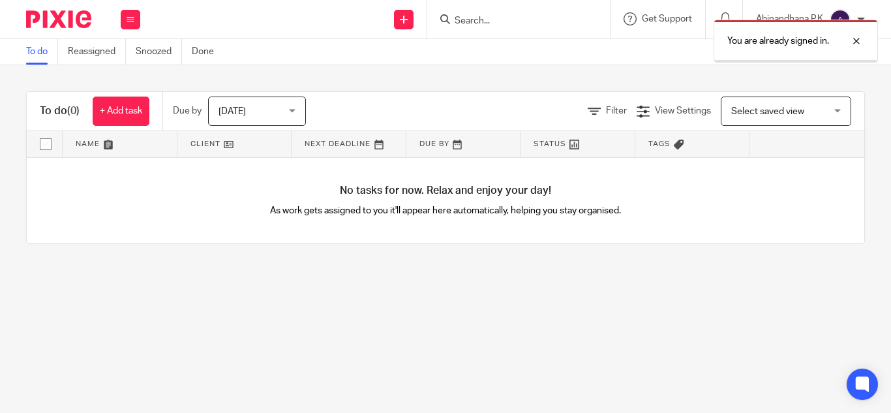 The image size is (891, 413). What do you see at coordinates (446, 190) in the screenshot?
I see `h4: No tasks for now. Relax and enjoy your day!` at bounding box center [446, 190].